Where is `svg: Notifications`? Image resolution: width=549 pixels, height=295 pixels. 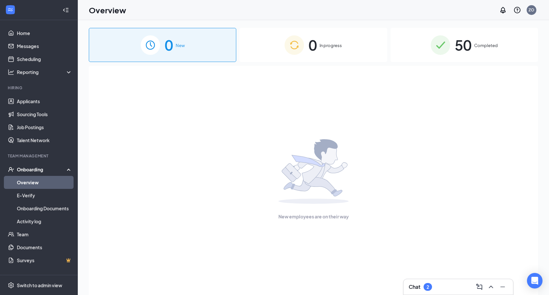
svg: Notifications is located at coordinates (503, 10).